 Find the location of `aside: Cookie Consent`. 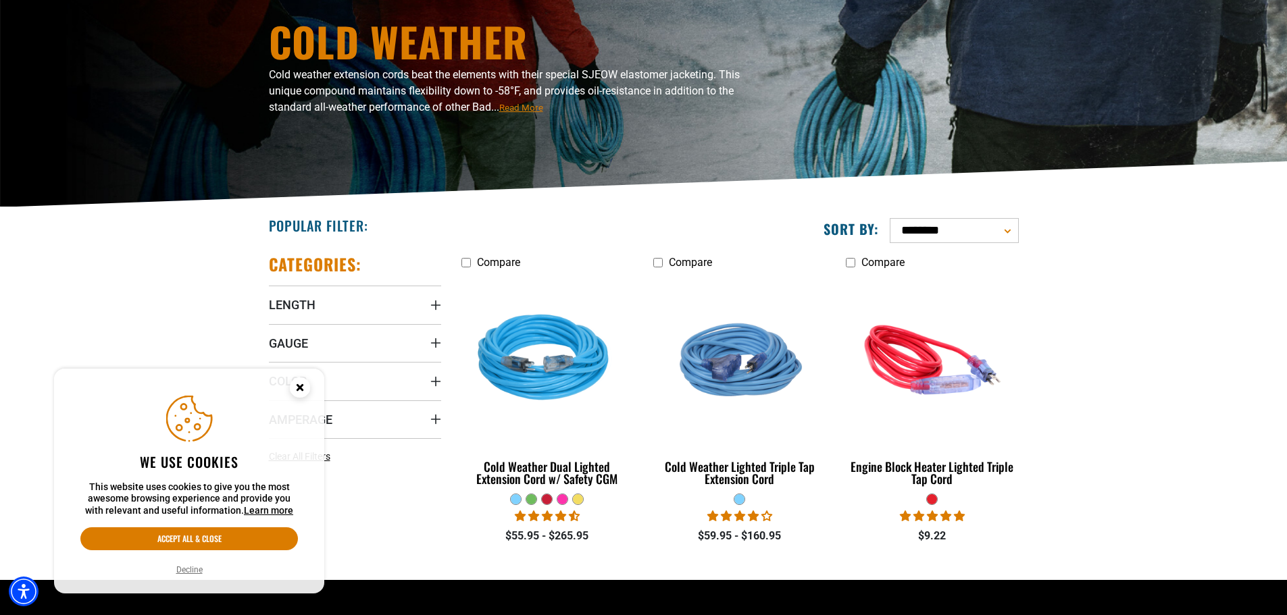

aside: Cookie Consent is located at coordinates (189, 482).